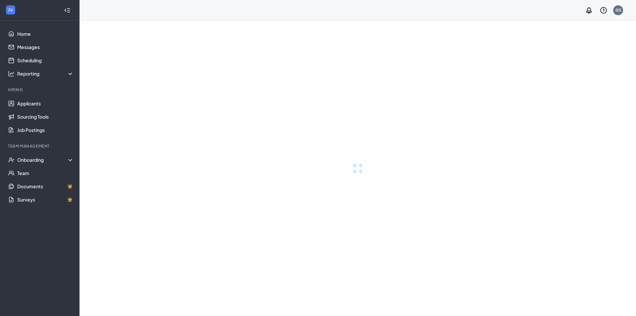  What do you see at coordinates (11, 10) in the screenshot?
I see `svg: WorkstreamLogo` at bounding box center [11, 10].